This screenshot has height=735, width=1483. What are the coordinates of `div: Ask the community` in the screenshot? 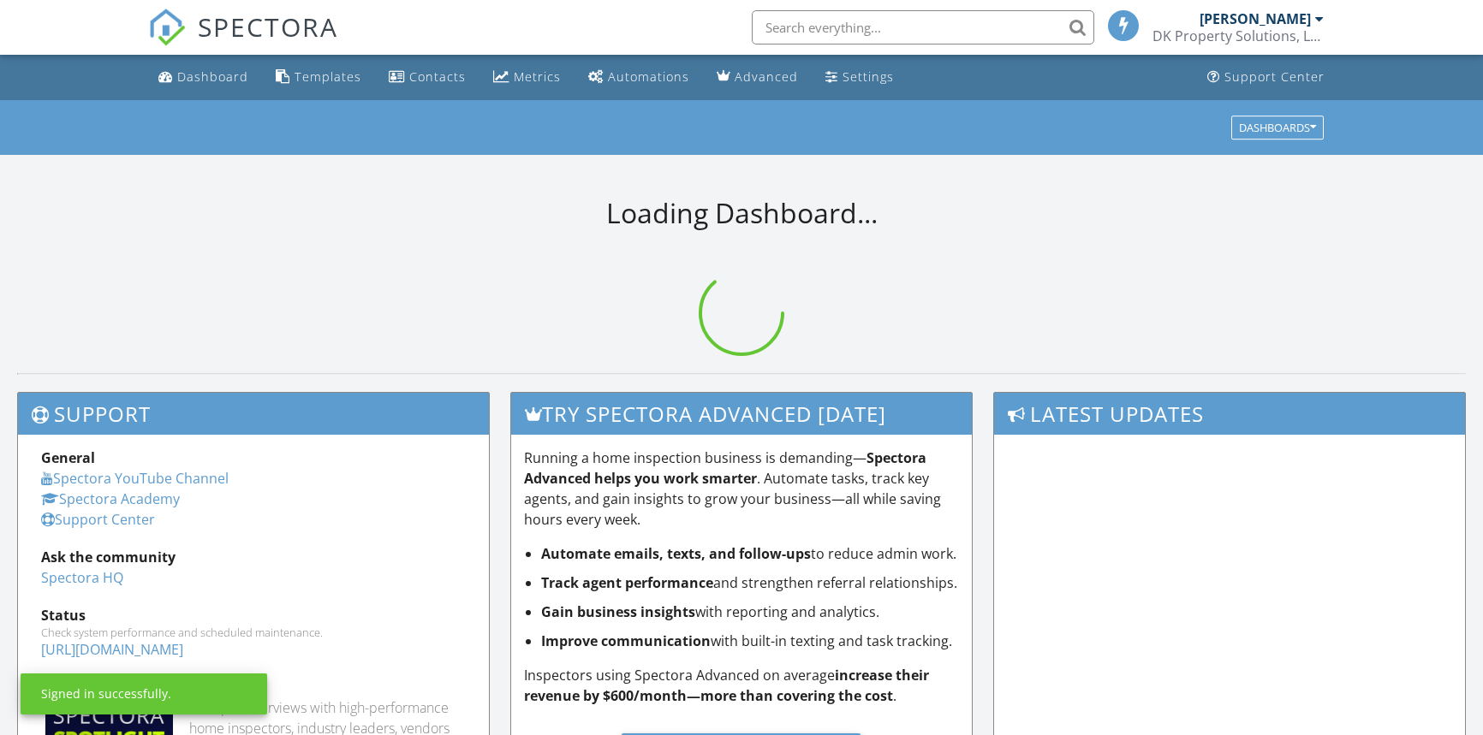 It's located at (253, 557).